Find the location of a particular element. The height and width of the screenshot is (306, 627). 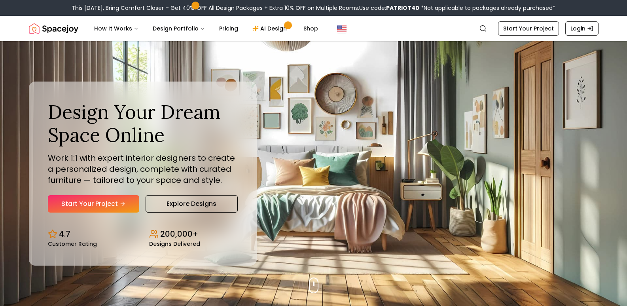

img: United States is located at coordinates (342, 28).